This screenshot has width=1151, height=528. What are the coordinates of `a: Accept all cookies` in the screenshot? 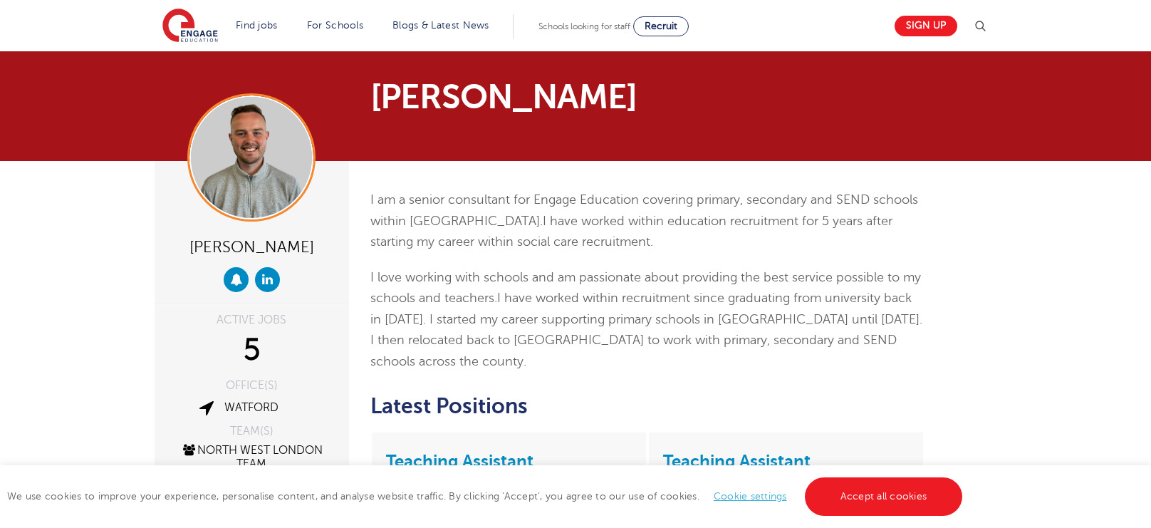 It's located at (884, 496).